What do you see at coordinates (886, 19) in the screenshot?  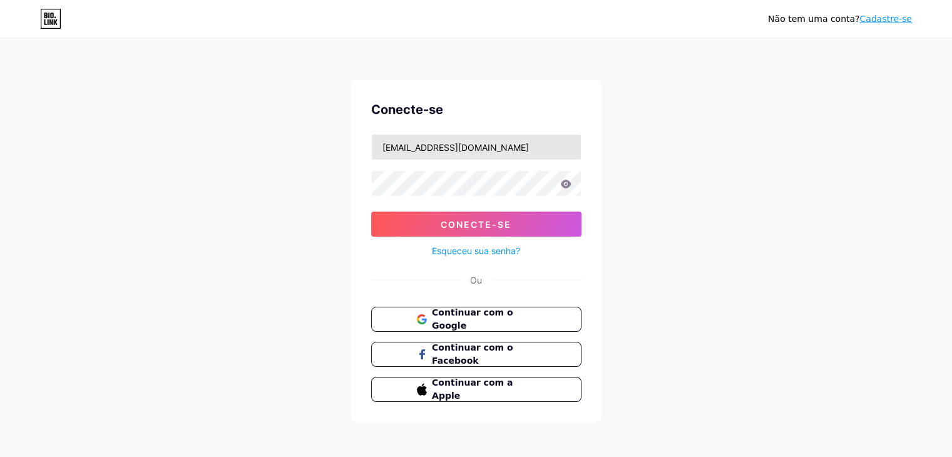 I see `a: Cadastre-se` at bounding box center [886, 19].